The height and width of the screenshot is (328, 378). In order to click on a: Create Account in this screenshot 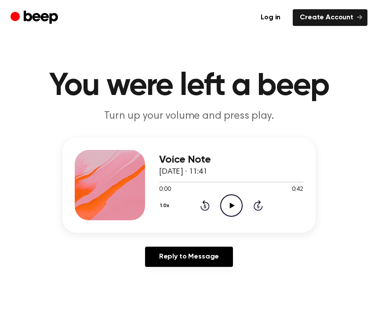, I will do `click(330, 18)`.